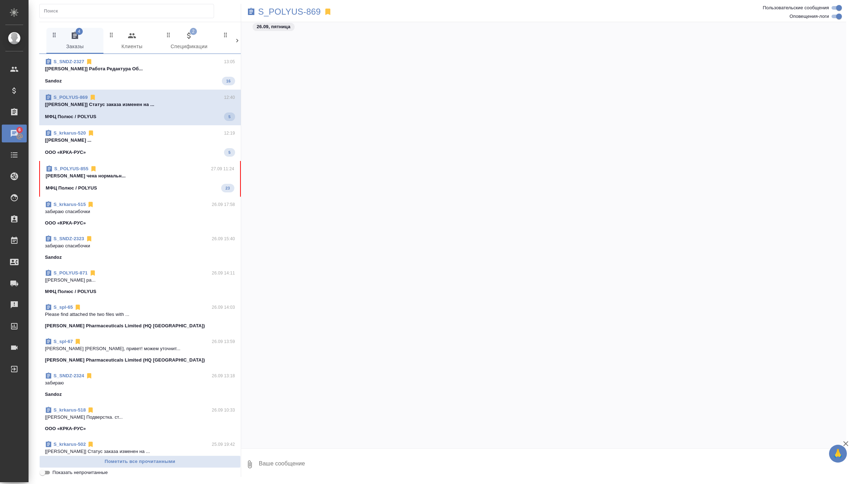 This screenshot has height=484, width=854. Describe the element at coordinates (193, 31) in the screenshot. I see `span: 2` at that location.